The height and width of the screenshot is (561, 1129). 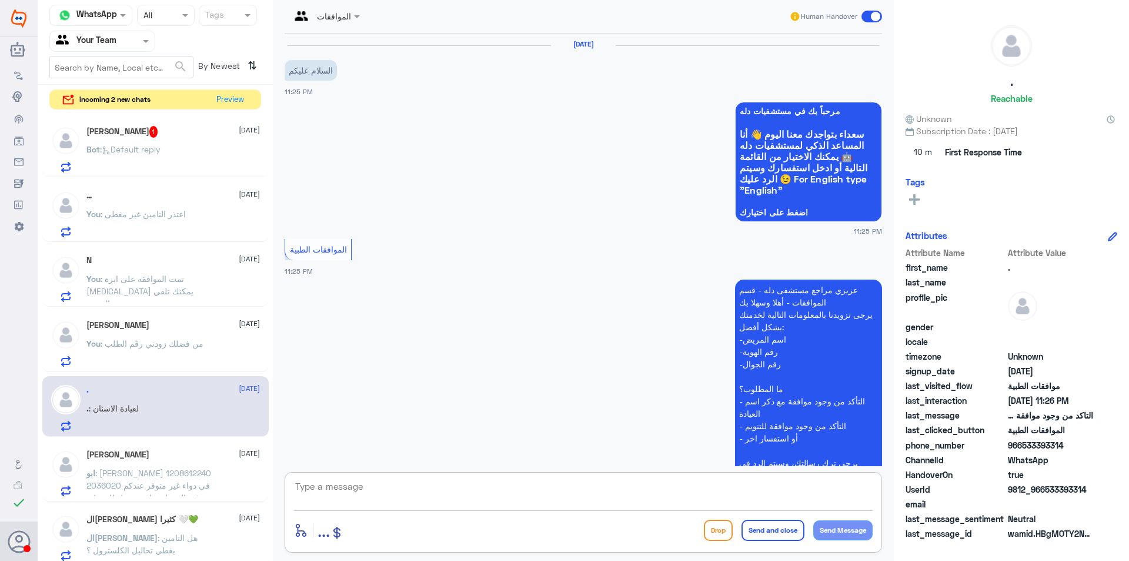 I want to click on span: wamid.HBgMOTY2NTMzMzkzMzE0FQIAEhgUM0E5OTk5OEQ4MjFDN0NGMzVCMTQA, so click(x=1051, y=533).